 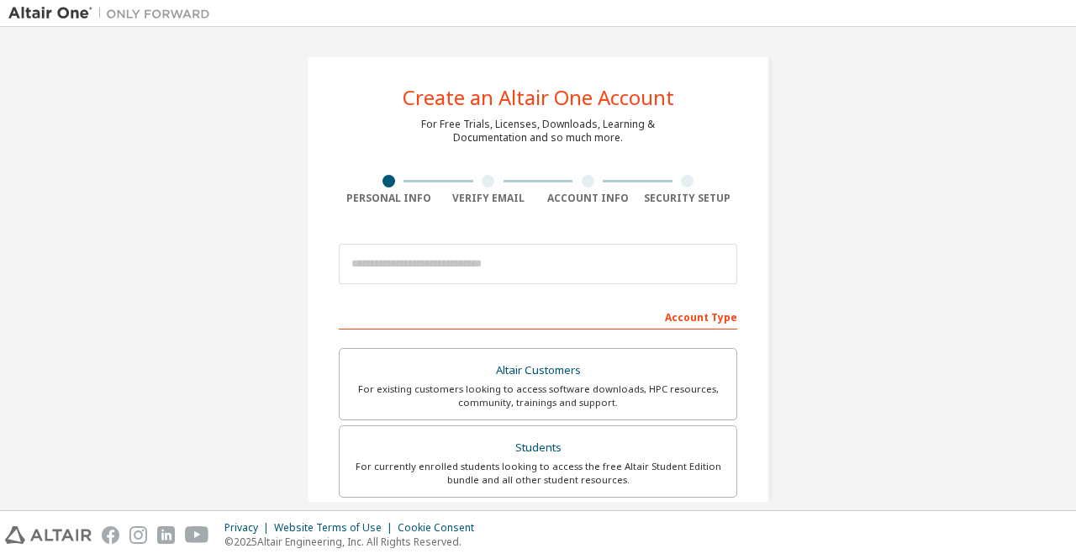 I want to click on div: Privacy, so click(x=249, y=528).